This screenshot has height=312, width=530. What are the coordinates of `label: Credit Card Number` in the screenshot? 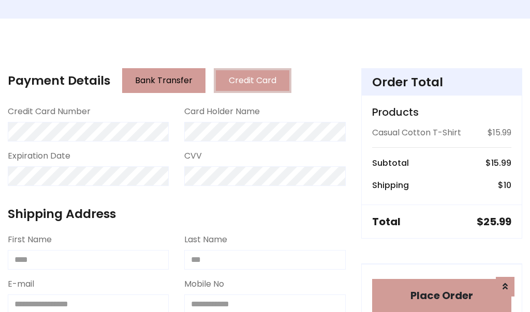 It's located at (49, 112).